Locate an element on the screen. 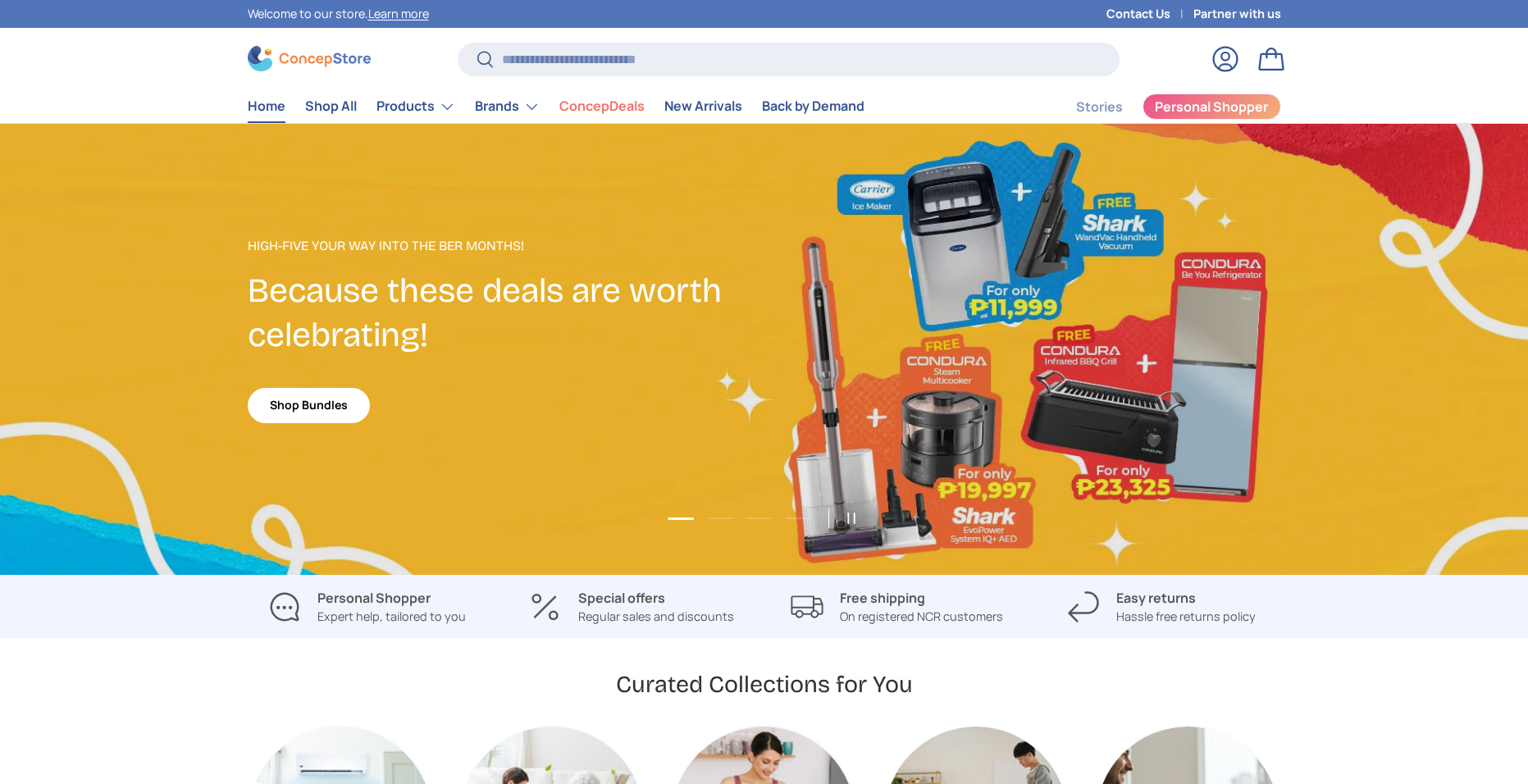 The image size is (1528, 784). a: ConcepStore is located at coordinates (309, 58).